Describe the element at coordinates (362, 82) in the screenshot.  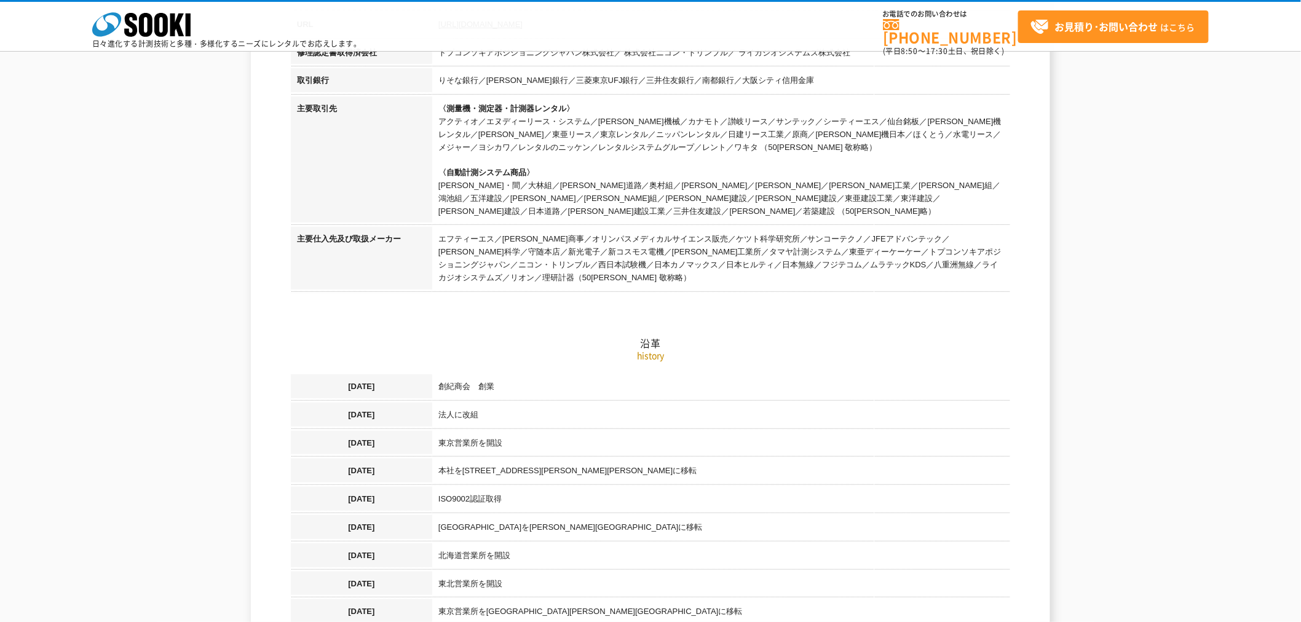
I see `th: 取引銀行` at that location.